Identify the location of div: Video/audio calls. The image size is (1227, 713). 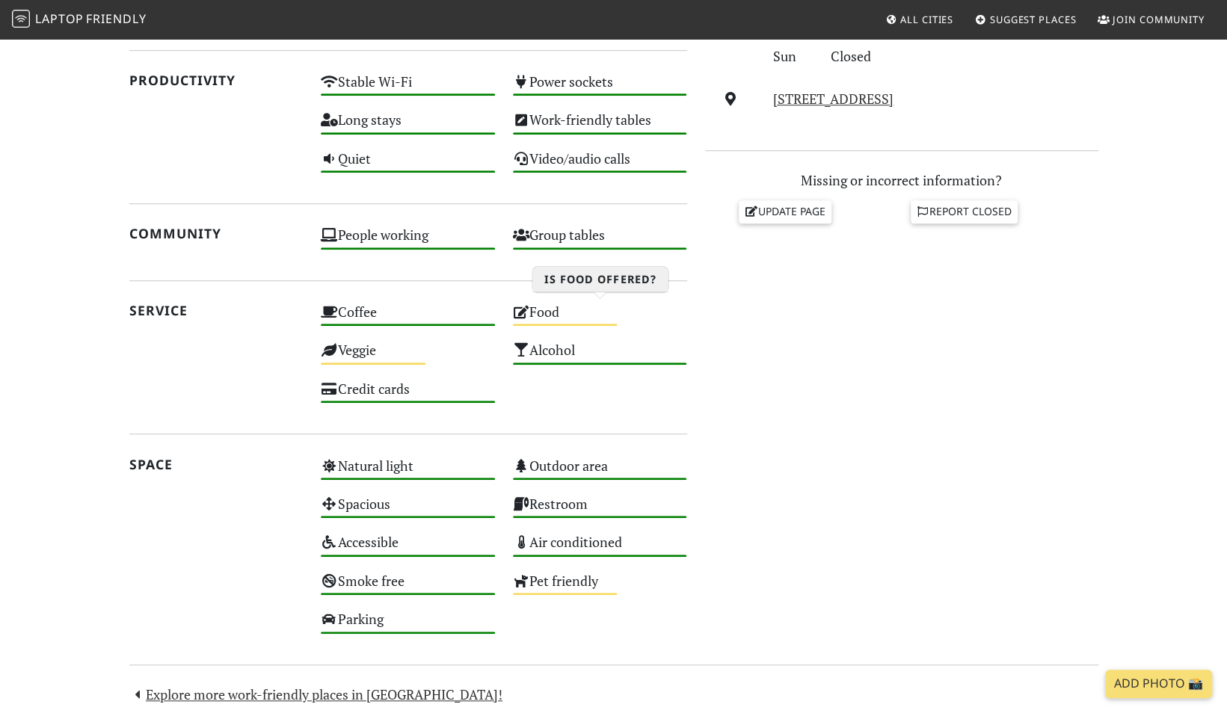
(599, 165).